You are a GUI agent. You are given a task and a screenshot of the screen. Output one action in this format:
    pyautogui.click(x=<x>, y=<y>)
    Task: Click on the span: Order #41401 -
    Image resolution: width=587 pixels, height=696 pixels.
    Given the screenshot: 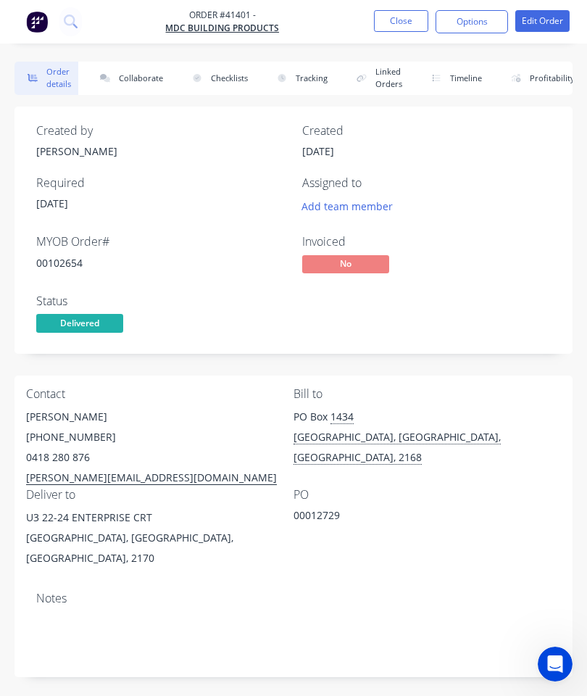 What is the action you would take?
    pyautogui.click(x=222, y=15)
    